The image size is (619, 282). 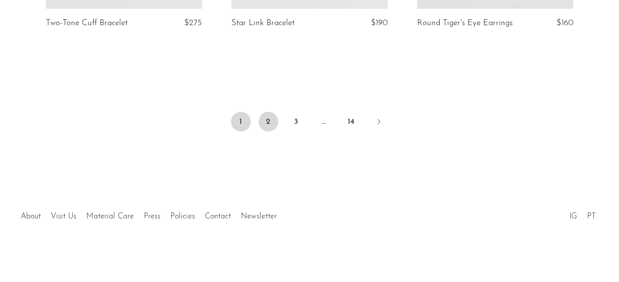 What do you see at coordinates (263, 23) in the screenshot?
I see `a: Star Link Bracelet` at bounding box center [263, 23].